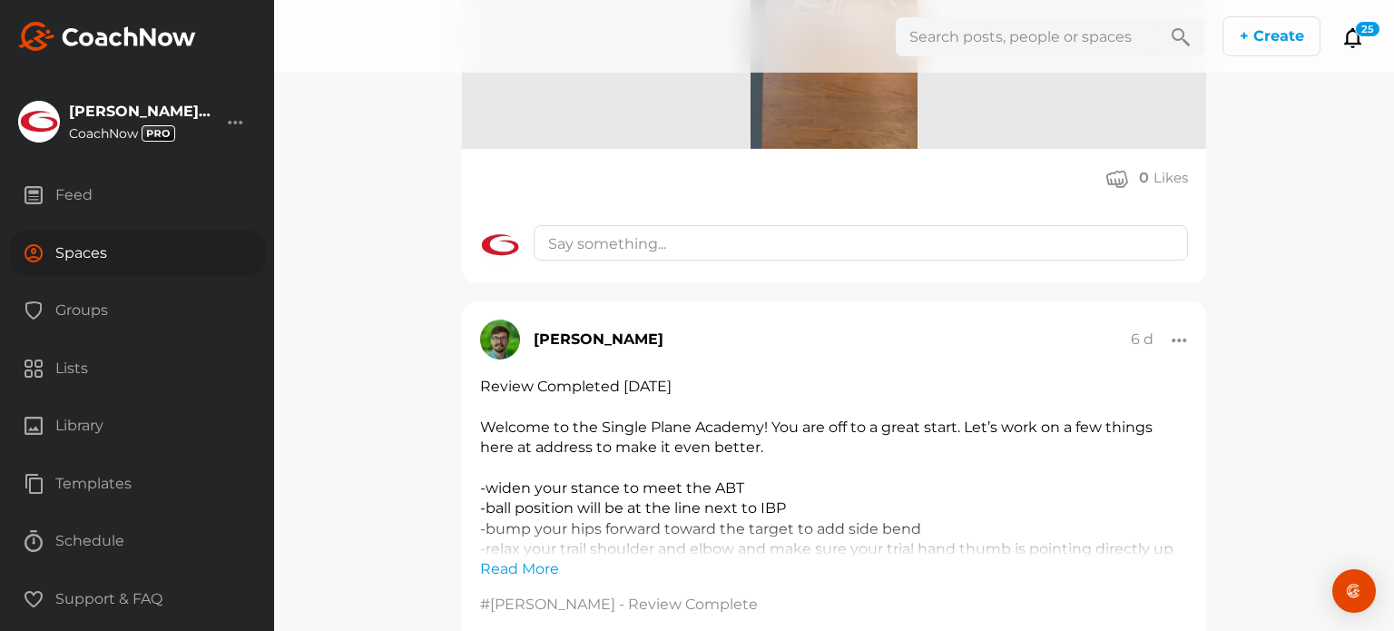 Image resolution: width=1394 pixels, height=631 pixels. Describe the element at coordinates (1354, 591) in the screenshot. I see `div: Open Intercom Messenger` at that location.